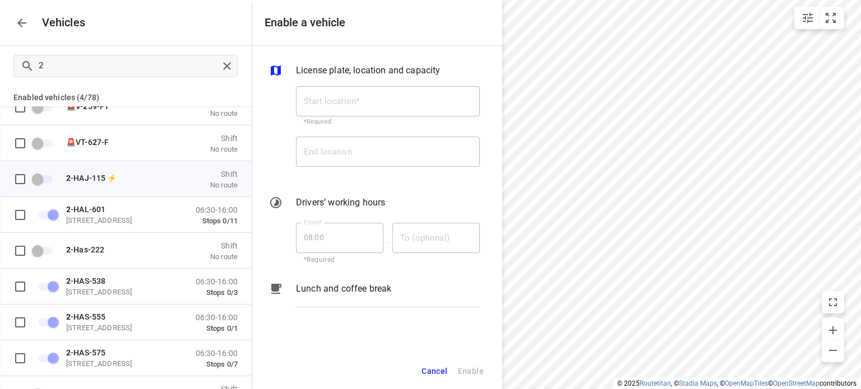  I want to click on span: -HAS-555, so click(86, 317).